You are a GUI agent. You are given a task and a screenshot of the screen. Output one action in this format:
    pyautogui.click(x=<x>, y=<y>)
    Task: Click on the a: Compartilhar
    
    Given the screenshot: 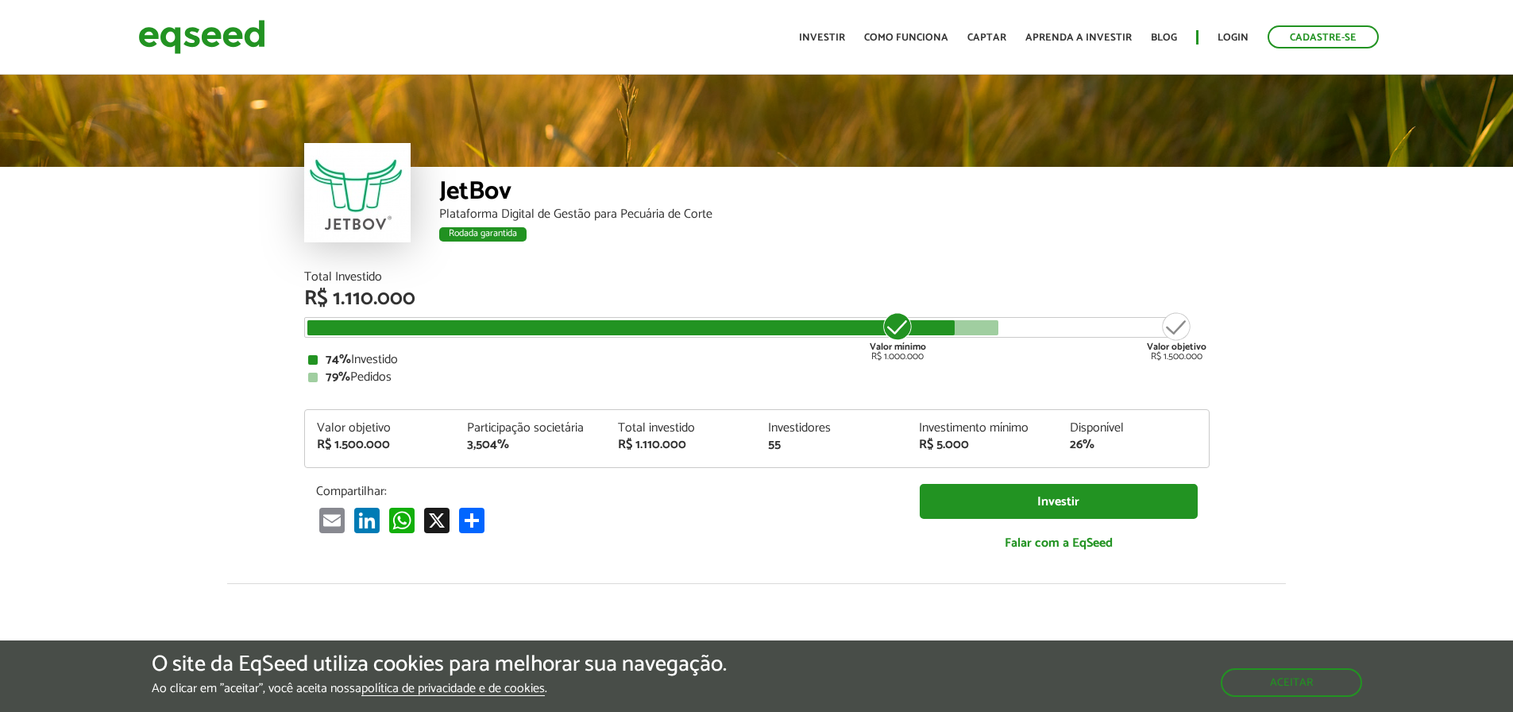 What is the action you would take?
    pyautogui.click(x=472, y=520)
    